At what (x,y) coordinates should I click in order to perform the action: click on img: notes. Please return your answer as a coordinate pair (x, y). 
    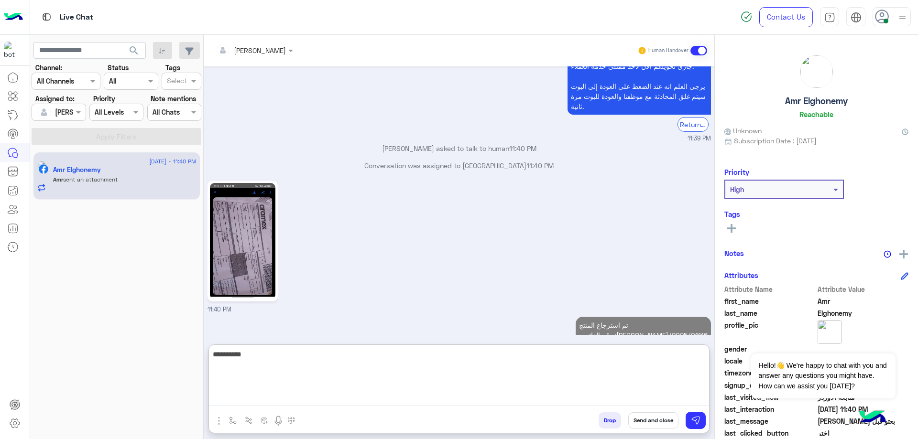
    Looking at the image, I should click on (888, 254).